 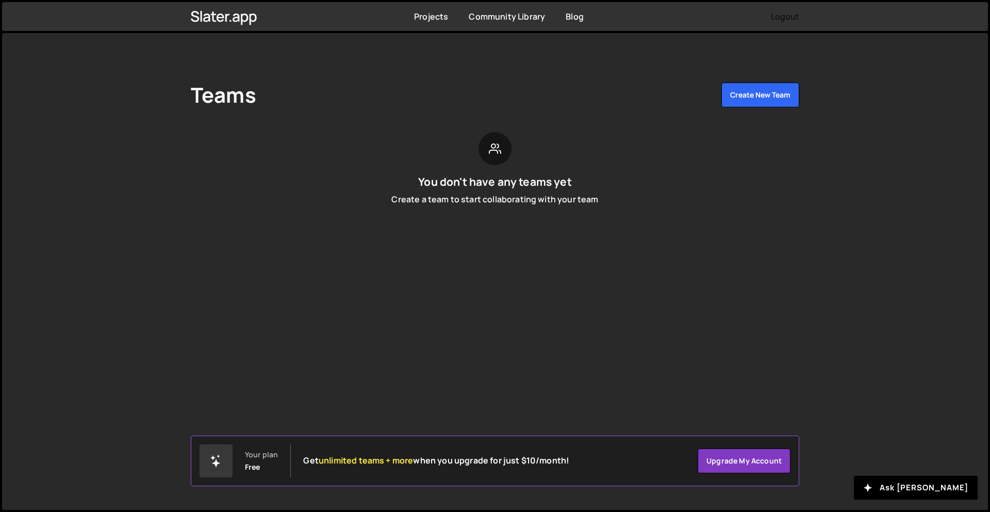 I want to click on button: Create New Team, so click(x=760, y=95).